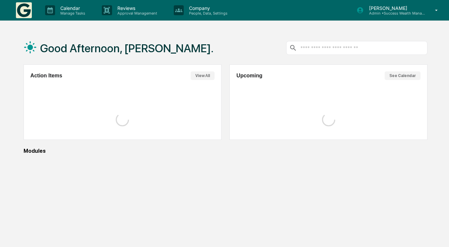 This screenshot has width=449, height=247. What do you see at coordinates (402, 76) in the screenshot?
I see `a: See Calendar` at bounding box center [402, 76].